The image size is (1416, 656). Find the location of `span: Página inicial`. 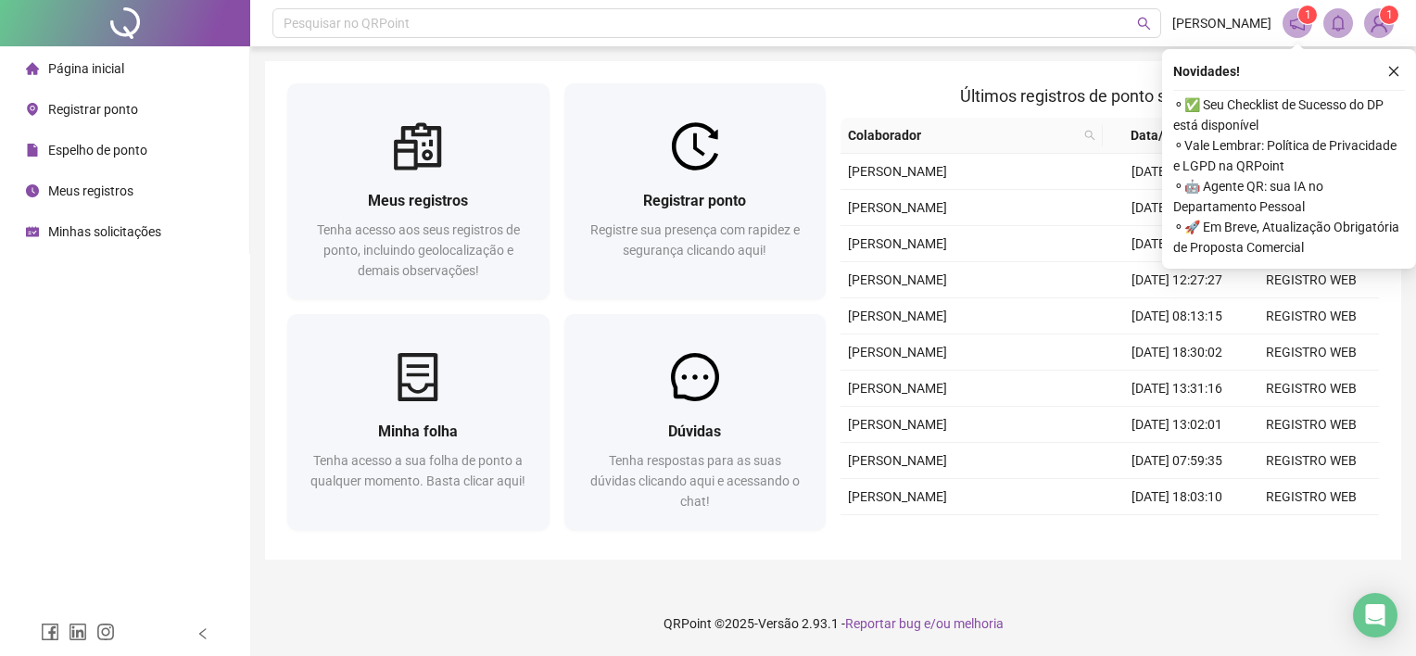

span: Página inicial is located at coordinates (86, 69).